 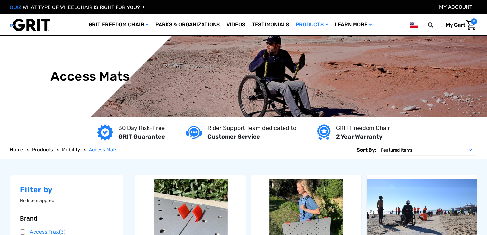 I want to click on input: Search, so click(x=436, y=25).